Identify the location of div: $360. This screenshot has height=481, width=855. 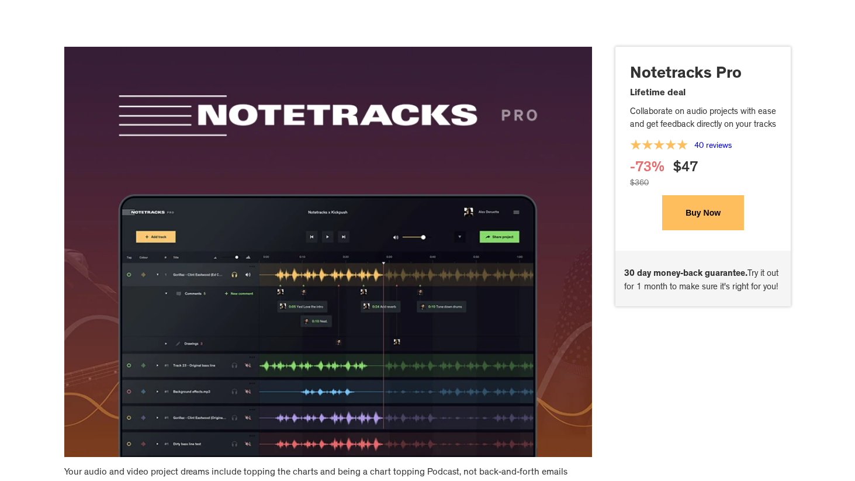
(639, 186).